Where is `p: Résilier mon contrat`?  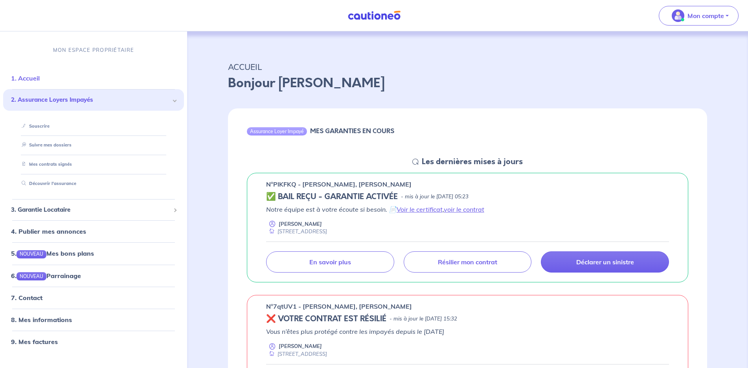 p: Résilier mon contrat is located at coordinates (467, 262).